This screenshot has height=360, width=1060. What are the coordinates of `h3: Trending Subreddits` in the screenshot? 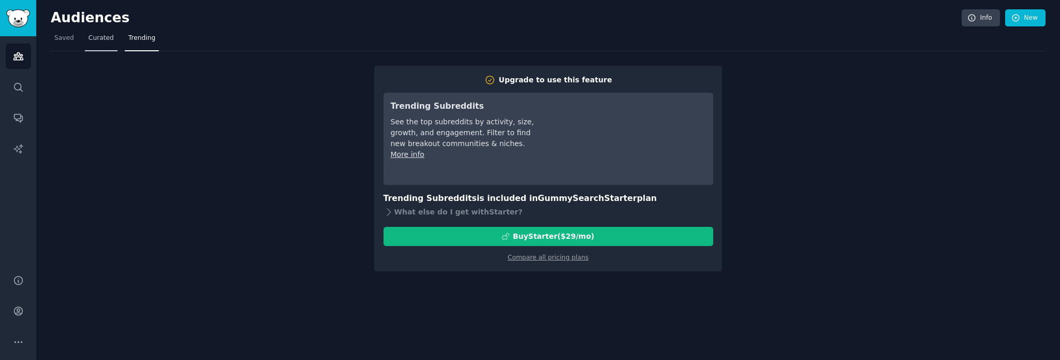 It's located at (463, 106).